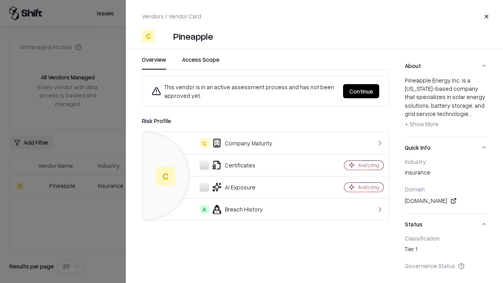 The image size is (503, 283). I want to click on img: Pineapple, so click(164, 36).